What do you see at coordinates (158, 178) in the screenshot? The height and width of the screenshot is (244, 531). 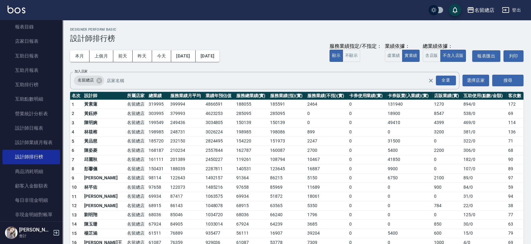 I see `td: 98114` at bounding box center [158, 178].